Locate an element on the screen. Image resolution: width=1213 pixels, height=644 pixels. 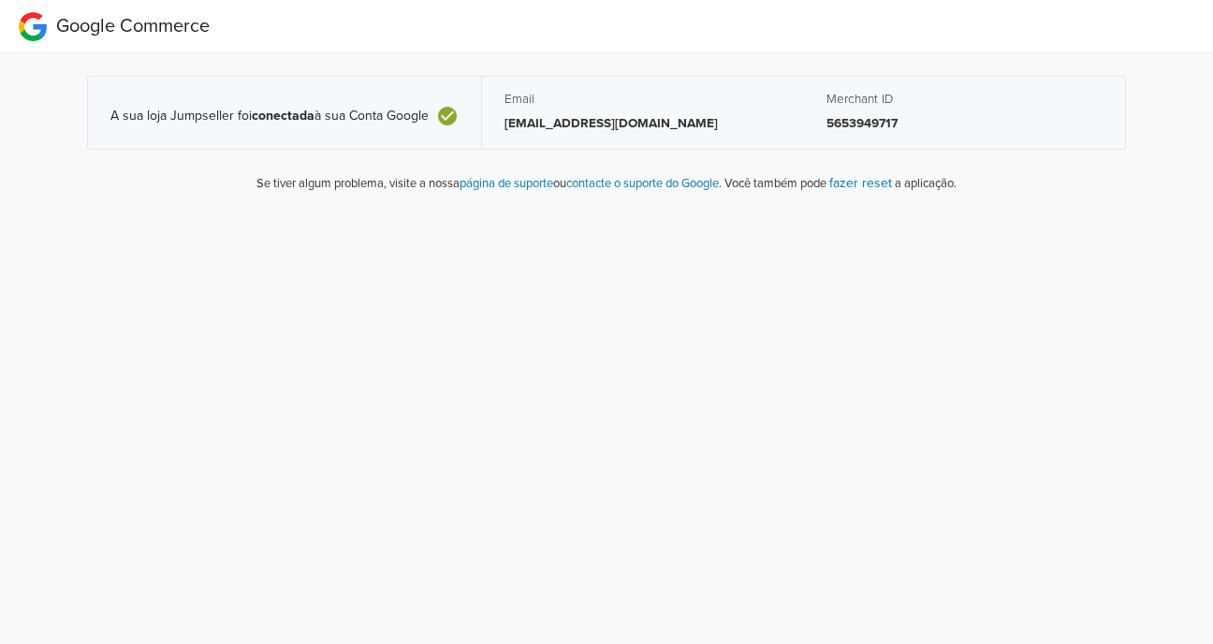
p: Você também pode a aplicação. is located at coordinates (839, 183).